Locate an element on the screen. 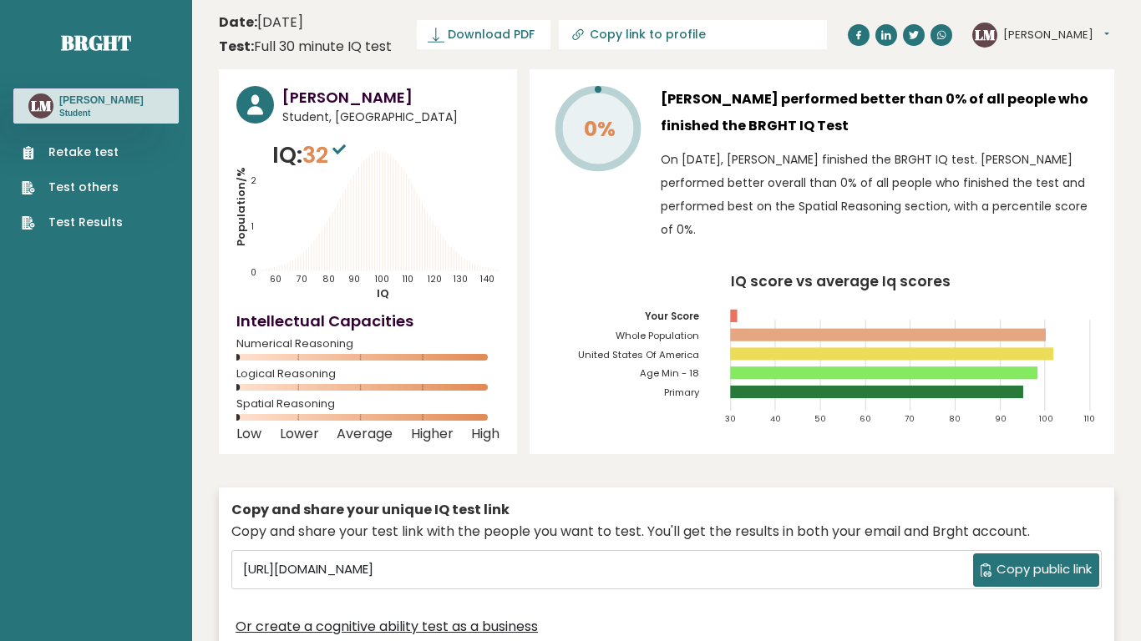 This screenshot has width=1141, height=641. a: Brght is located at coordinates (96, 43).